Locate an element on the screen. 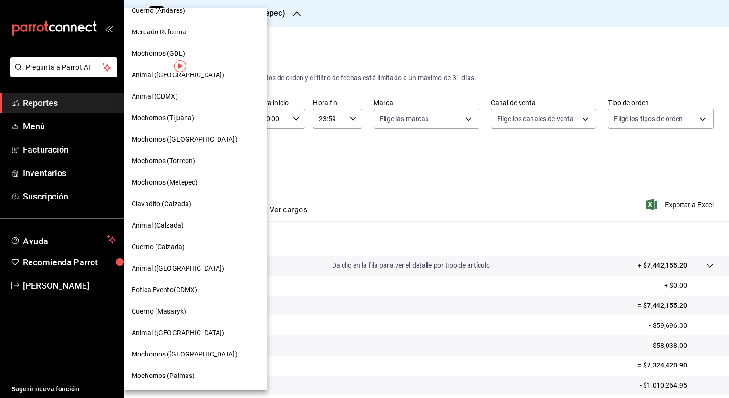  span: Clavadito (Calzada) is located at coordinates (162, 204).